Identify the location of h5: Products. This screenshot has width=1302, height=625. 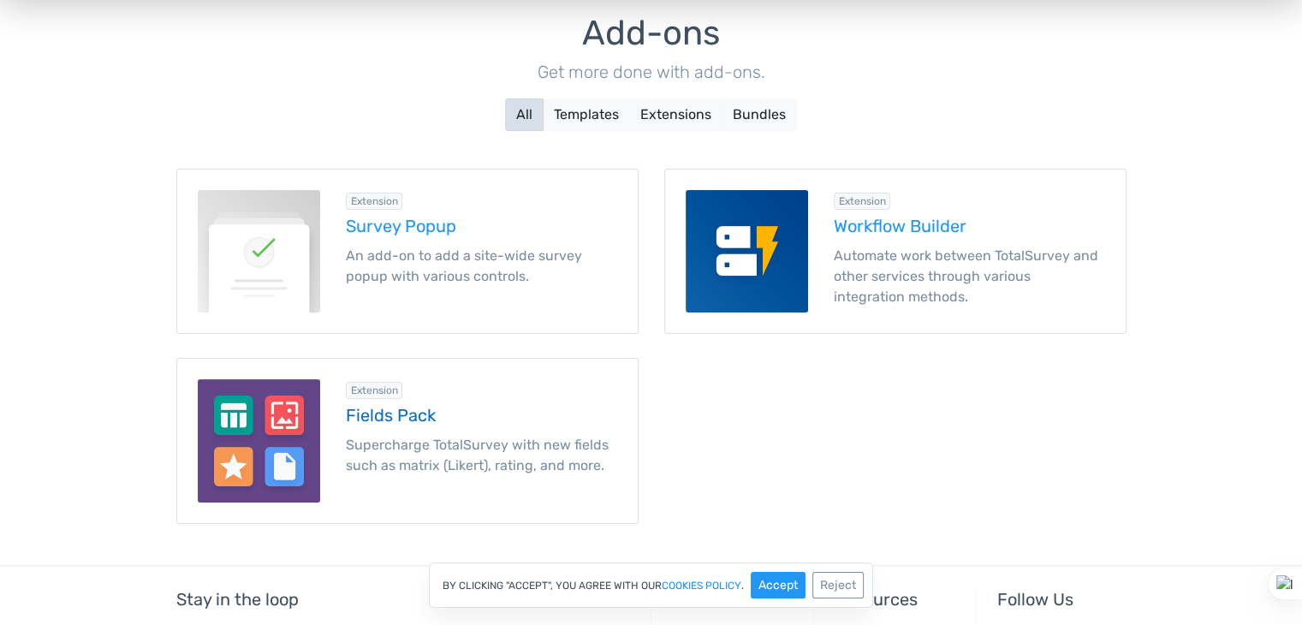
(736, 599).